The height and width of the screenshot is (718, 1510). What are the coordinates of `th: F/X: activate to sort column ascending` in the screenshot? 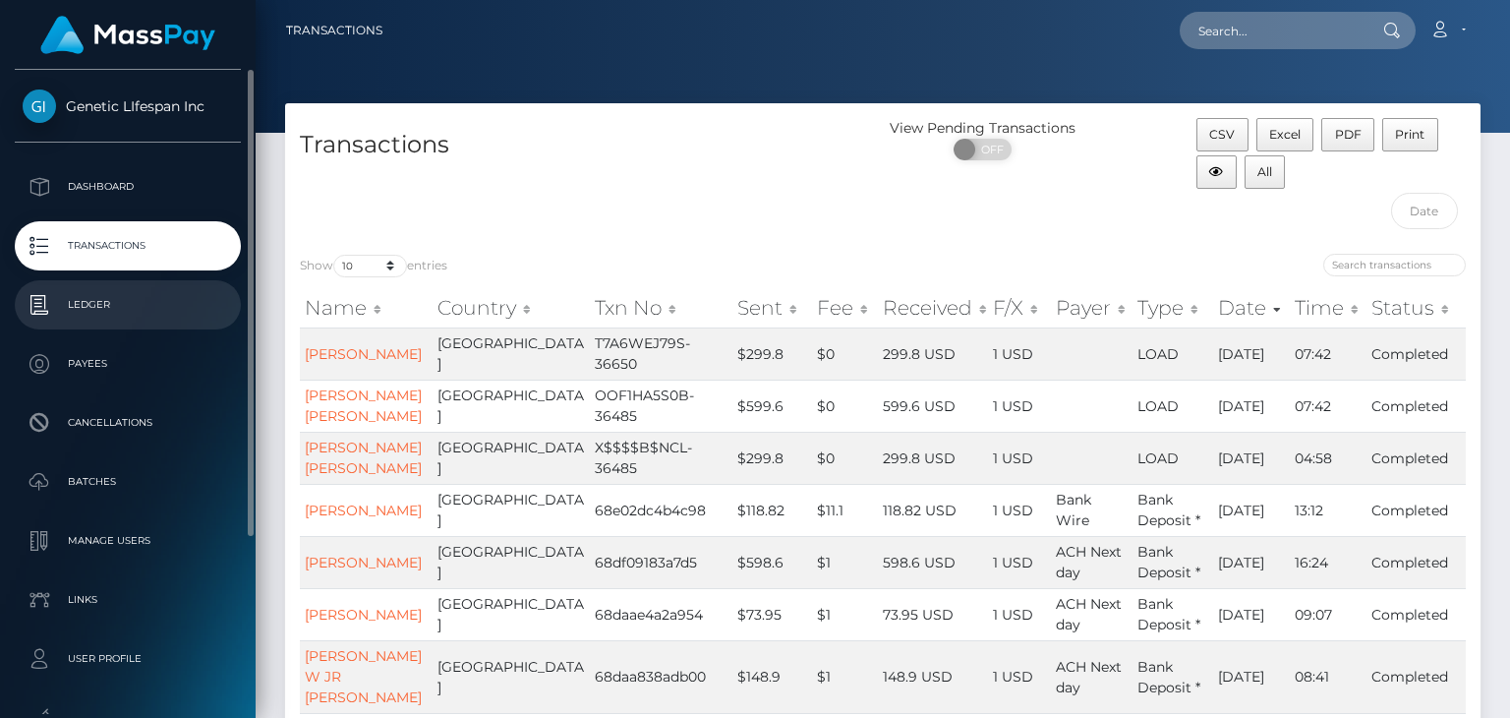 It's located at (1020, 308).